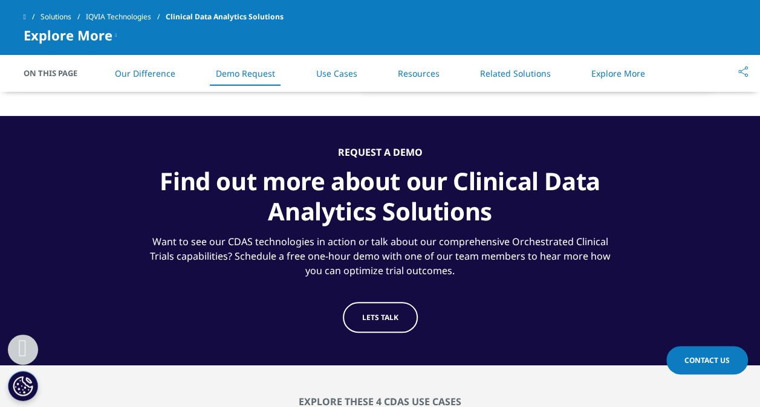 This screenshot has height=407, width=760. Describe the element at coordinates (126, 17) in the screenshot. I see `a: IQVIA Technologies` at that location.